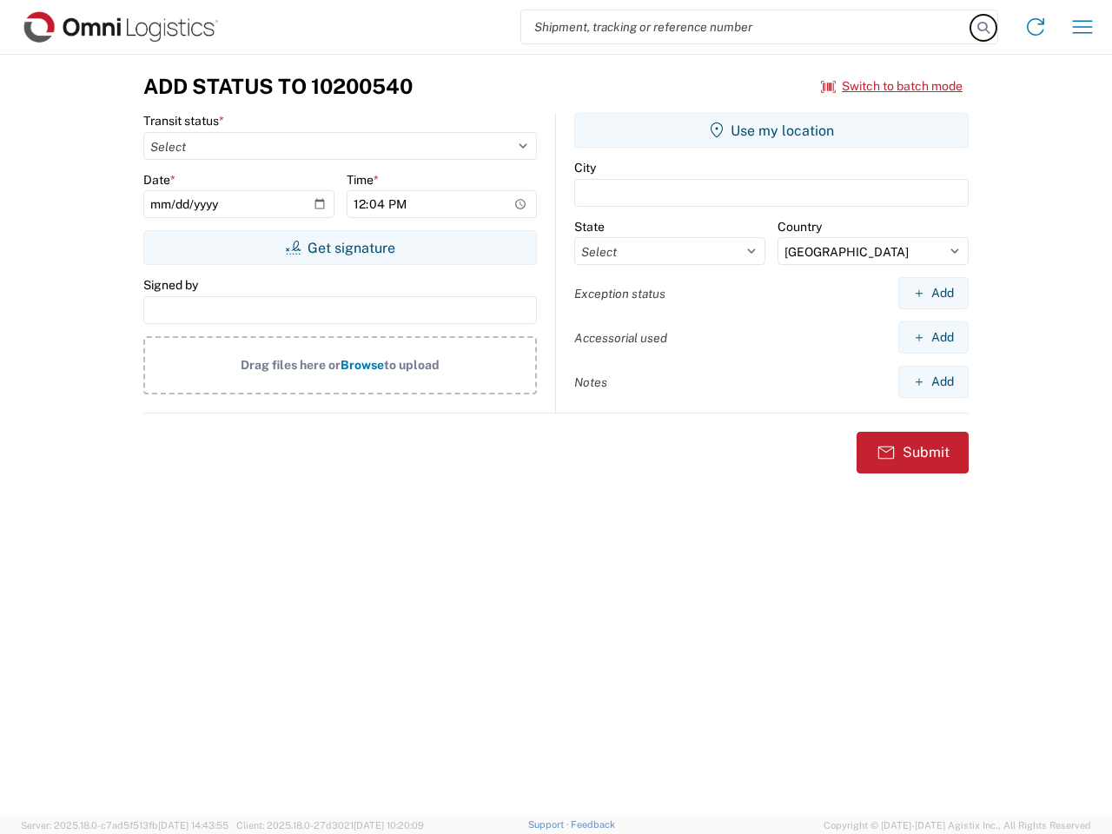  Describe the element at coordinates (362, 365) in the screenshot. I see `span: Browse` at that location.